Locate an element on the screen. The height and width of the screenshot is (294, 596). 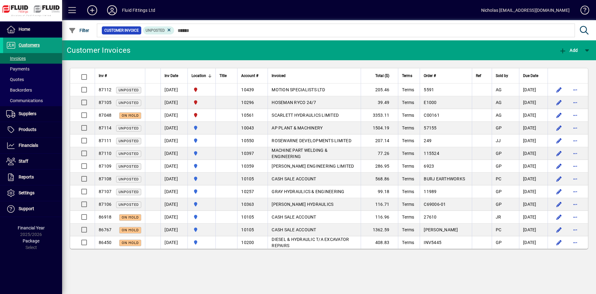
span: 10200 is located at coordinates (248, 243).